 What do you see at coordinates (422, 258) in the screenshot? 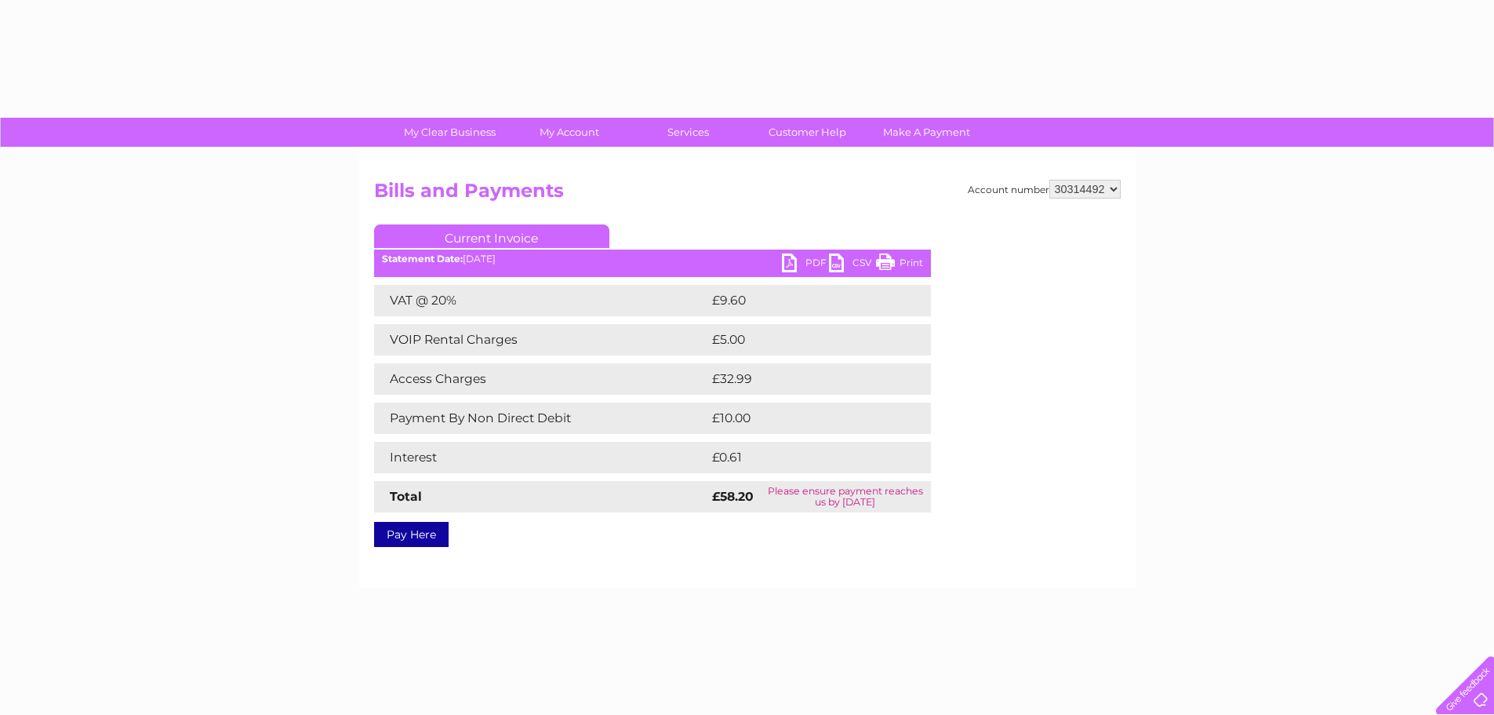
I see `b: Statement Date:` at bounding box center [422, 258].